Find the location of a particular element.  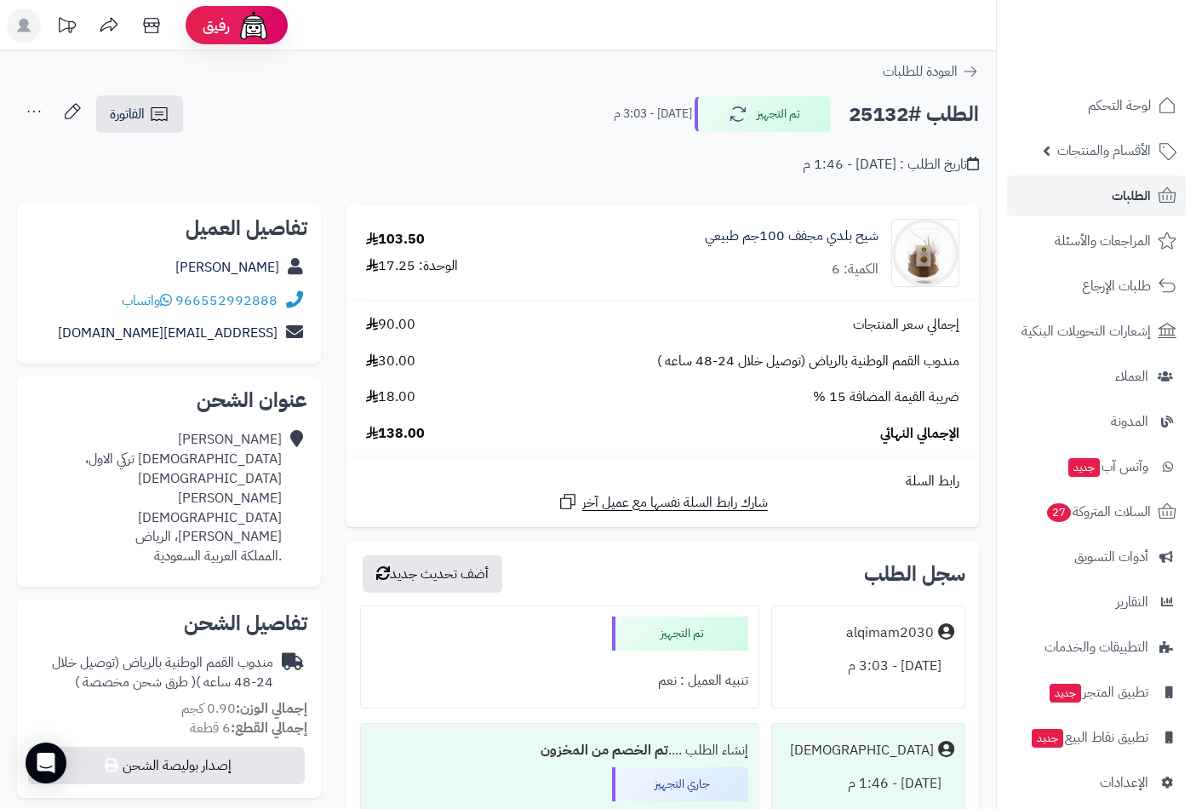

span: 18.00 is located at coordinates (391, 397).